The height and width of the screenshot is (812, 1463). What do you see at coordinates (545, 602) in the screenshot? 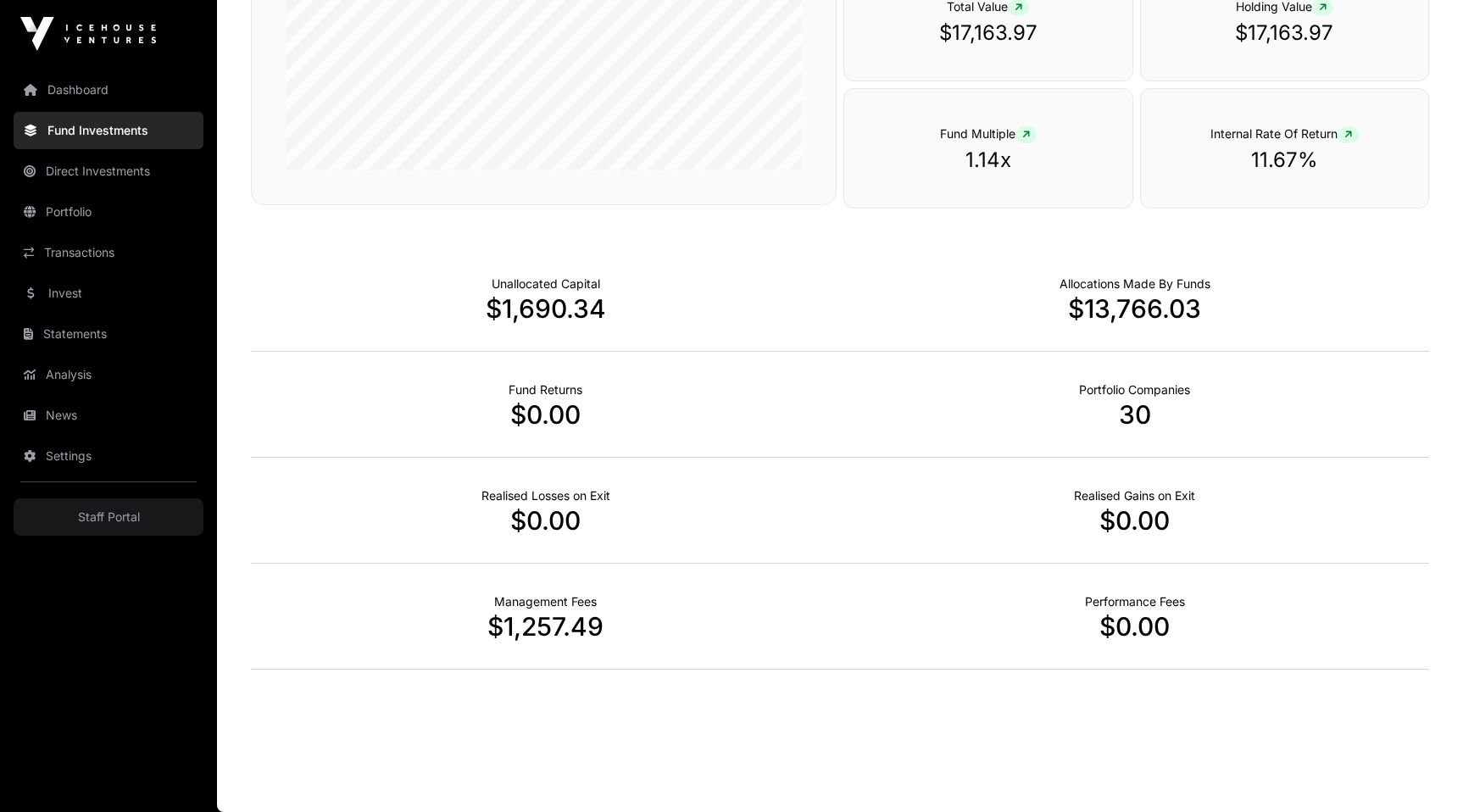
I see `p: Fund Management Fees incurred to date` at bounding box center [545, 602].